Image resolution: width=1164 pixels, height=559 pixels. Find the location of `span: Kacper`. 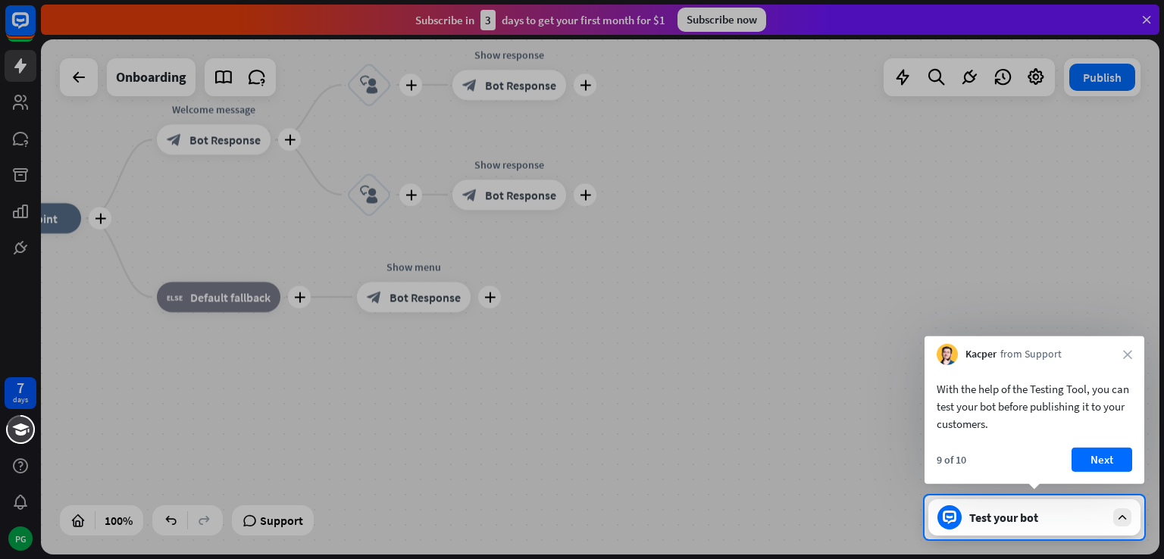

span: Kacper is located at coordinates (981, 355).